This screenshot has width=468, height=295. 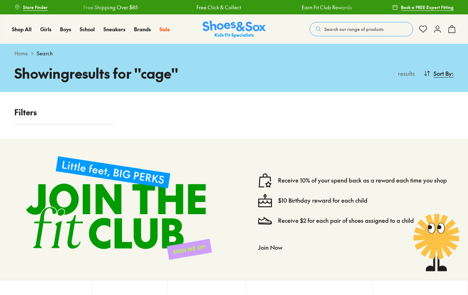 What do you see at coordinates (87, 29) in the screenshot?
I see `a: School` at bounding box center [87, 29].